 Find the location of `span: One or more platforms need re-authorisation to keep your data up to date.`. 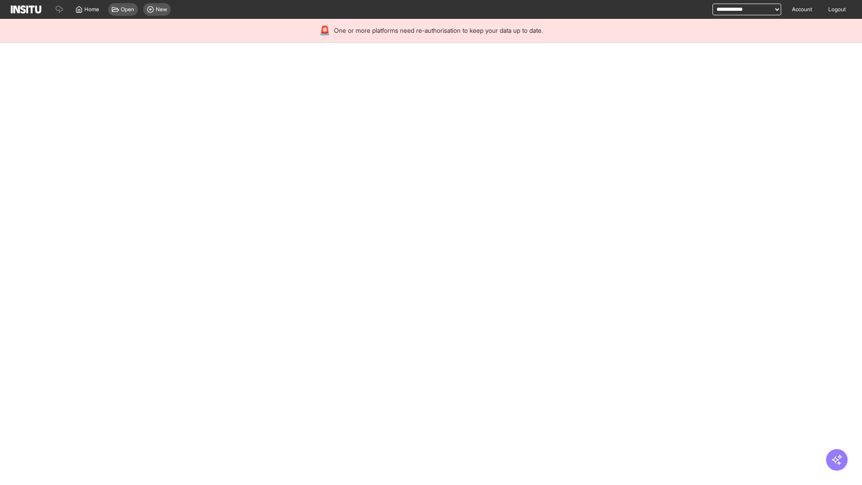

span: One or more platforms need re-authorisation to keep your data up to date. is located at coordinates (438, 31).